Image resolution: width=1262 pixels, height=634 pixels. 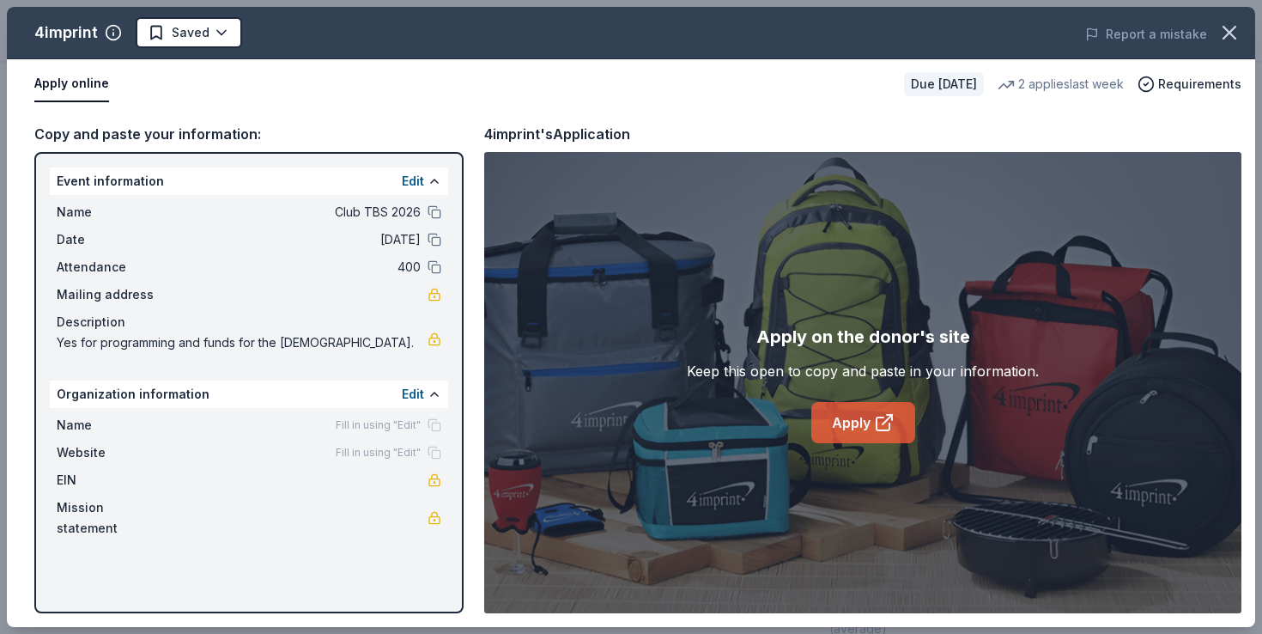 What do you see at coordinates (114, 480) in the screenshot?
I see `span: EIN` at bounding box center [114, 480].